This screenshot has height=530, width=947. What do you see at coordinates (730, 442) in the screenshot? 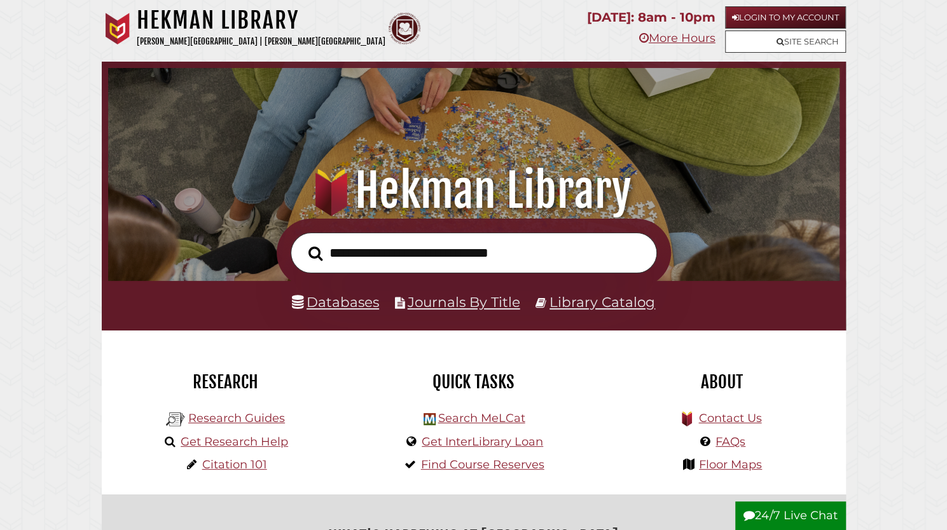
I see `a: FAQs` at bounding box center [730, 442].